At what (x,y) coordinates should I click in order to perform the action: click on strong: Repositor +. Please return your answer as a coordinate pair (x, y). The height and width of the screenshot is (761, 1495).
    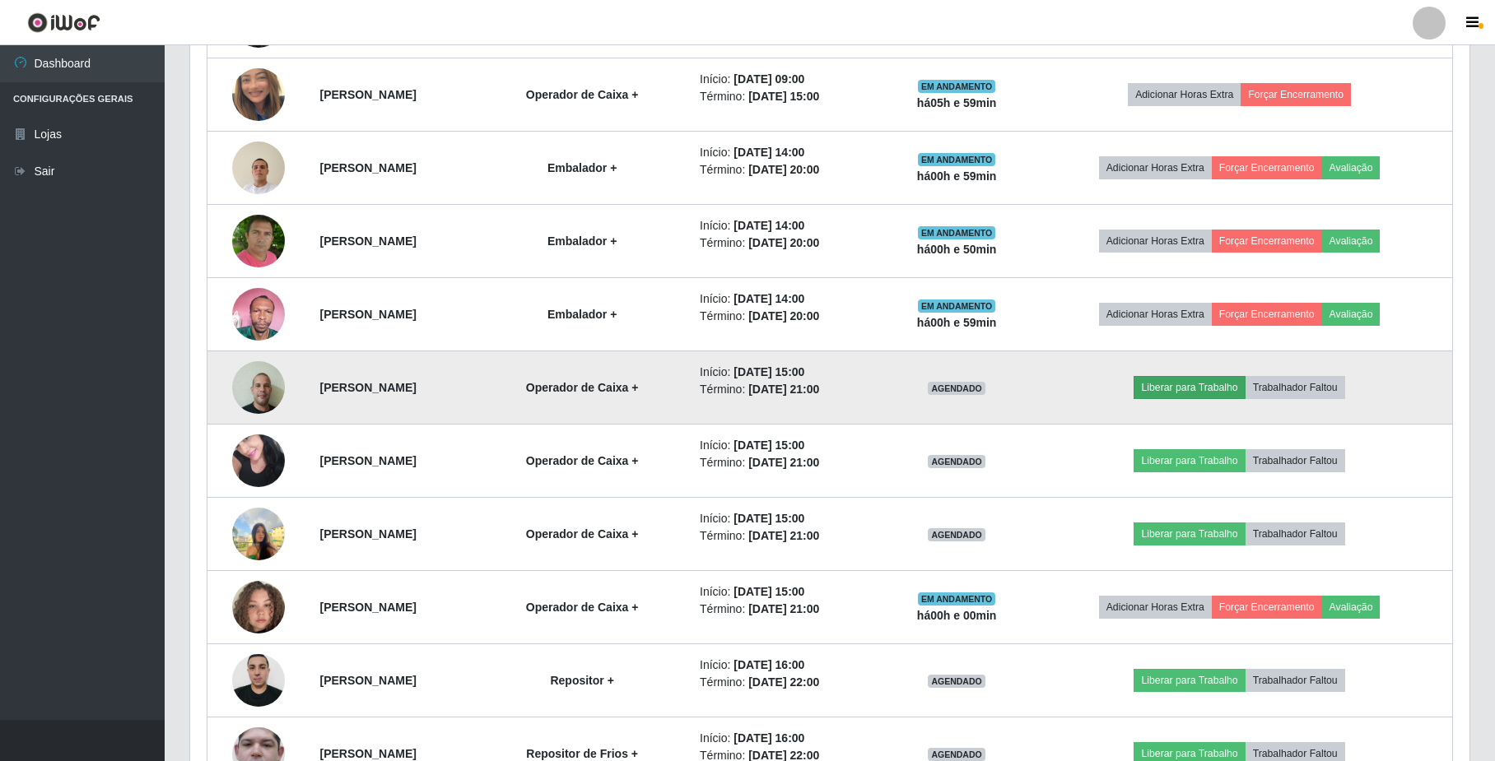
    Looking at the image, I should click on (581, 681).